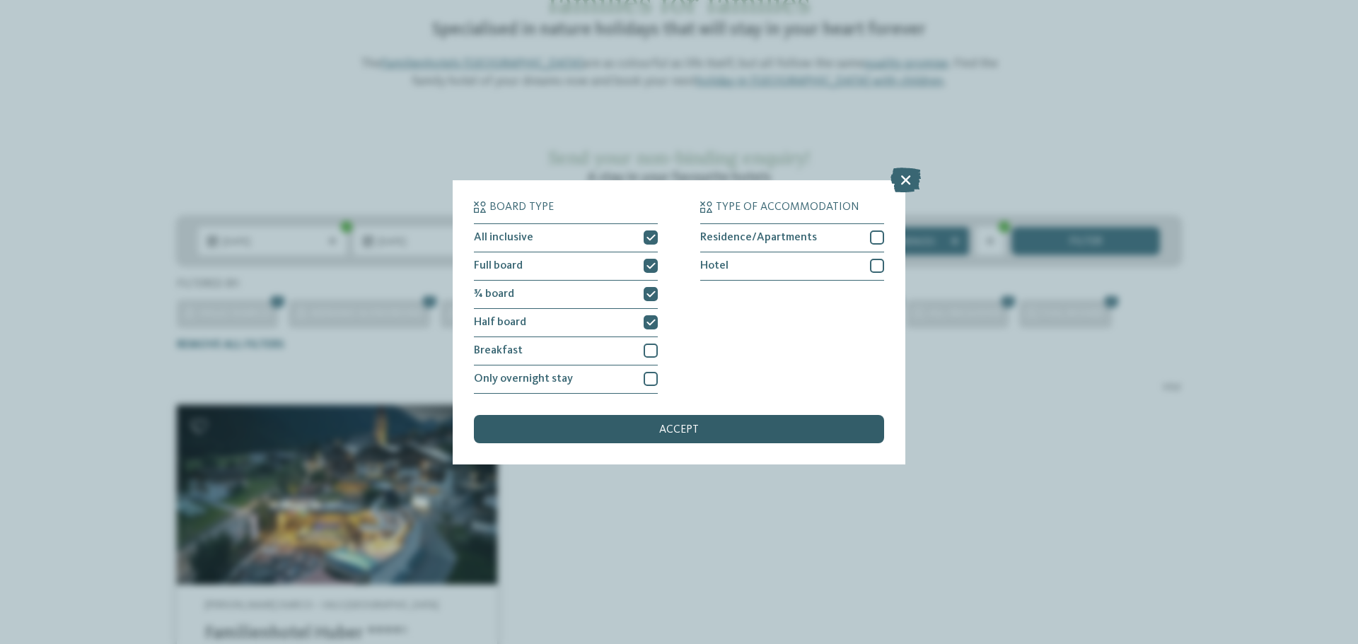 This screenshot has height=644, width=1358. I want to click on span: ¾ board, so click(494, 294).